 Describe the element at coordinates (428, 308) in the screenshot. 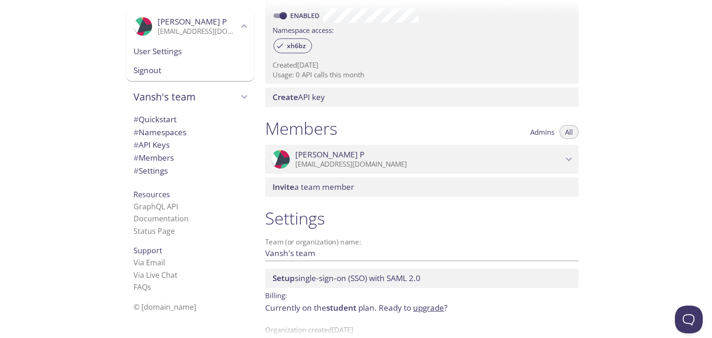

I see `a: upgrade` at that location.